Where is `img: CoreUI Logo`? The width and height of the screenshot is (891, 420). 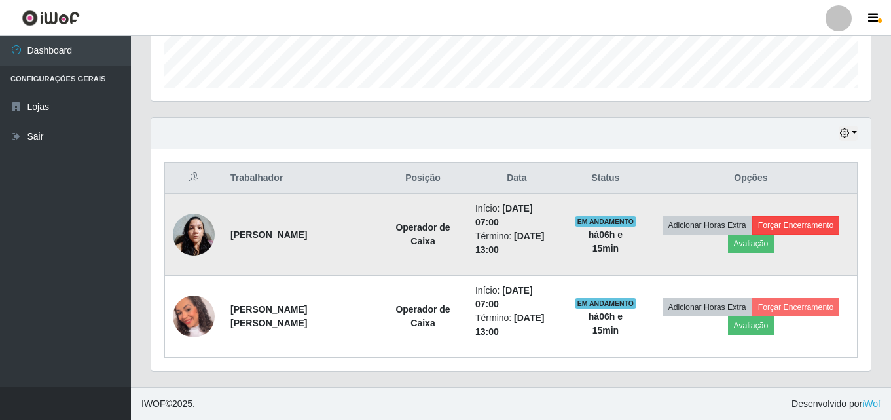
img: CoreUI Logo is located at coordinates (50, 18).